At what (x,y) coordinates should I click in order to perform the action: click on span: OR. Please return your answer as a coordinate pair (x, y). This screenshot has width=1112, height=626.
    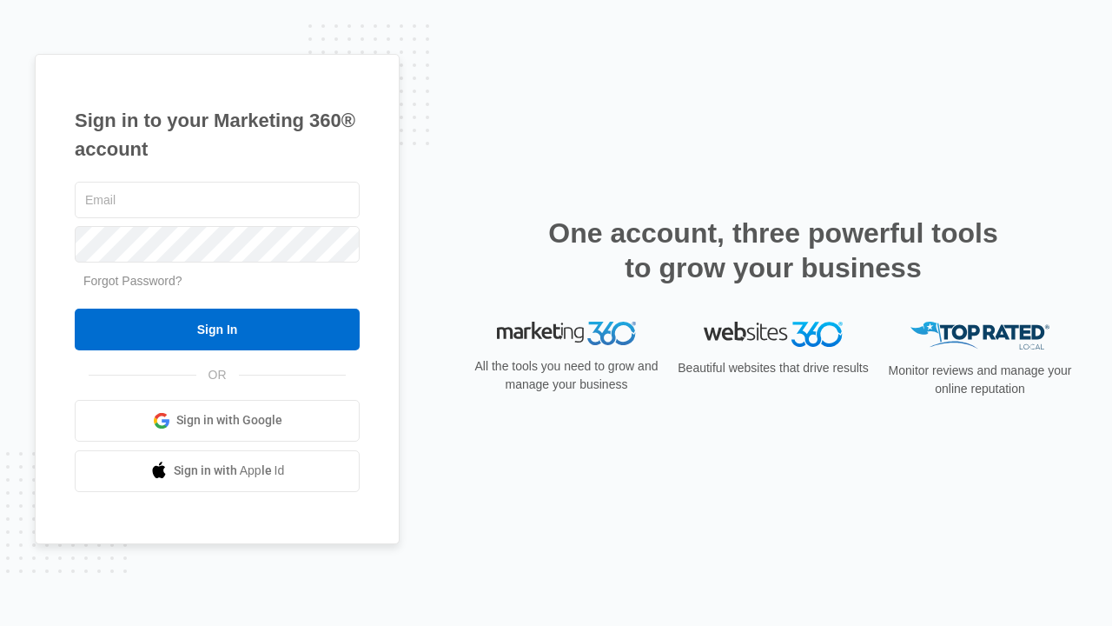
    Looking at the image, I should click on (217, 375).